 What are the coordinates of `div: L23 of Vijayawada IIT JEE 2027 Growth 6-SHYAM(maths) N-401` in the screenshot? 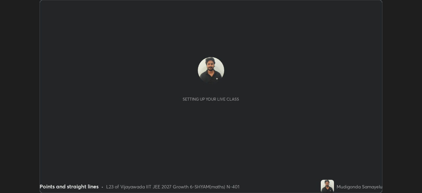 It's located at (173, 186).